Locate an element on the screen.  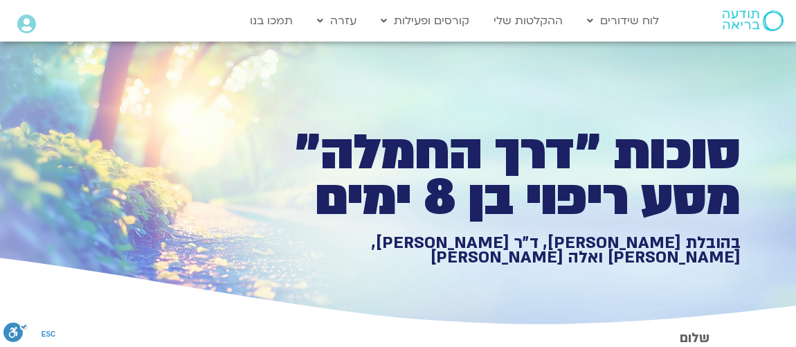
a: קורסים ופעילות is located at coordinates (425, 21).